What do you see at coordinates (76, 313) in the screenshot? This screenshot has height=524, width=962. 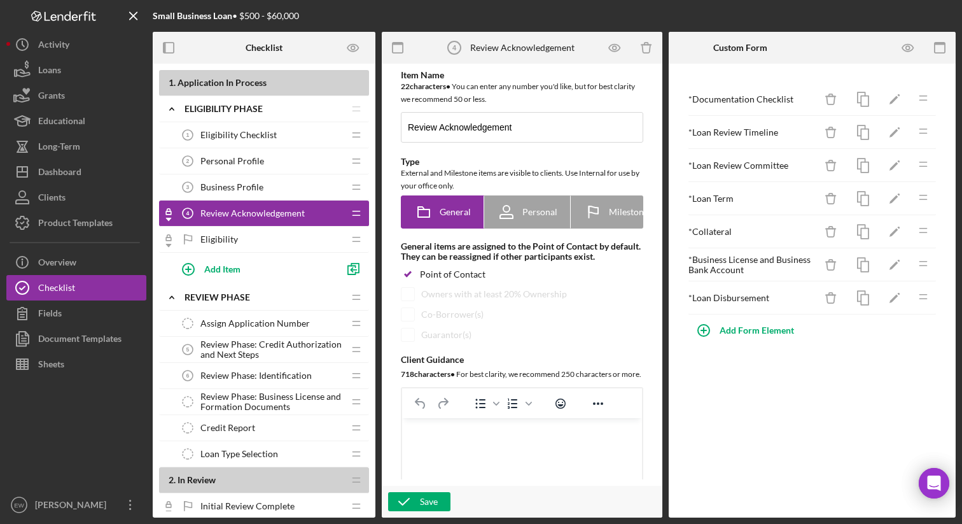 I see `a: Fields` at bounding box center [76, 313].